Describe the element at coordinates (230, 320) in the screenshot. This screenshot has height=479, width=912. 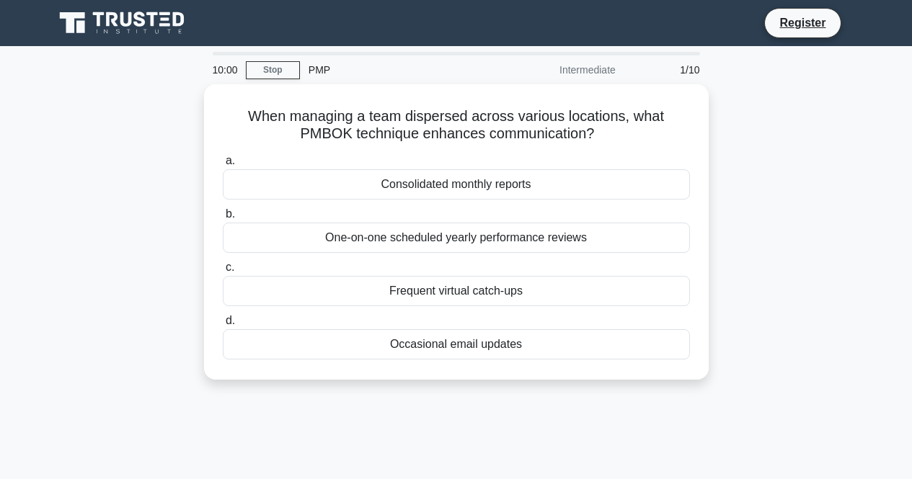
I see `span: d.` at that location.